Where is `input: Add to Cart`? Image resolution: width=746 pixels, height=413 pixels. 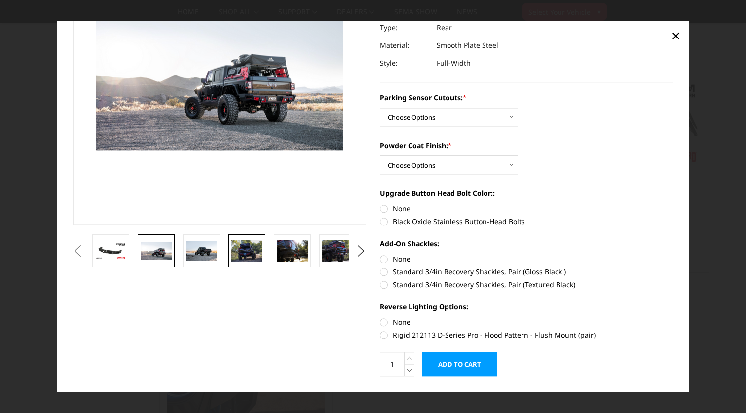 input: Add to Cart is located at coordinates (459, 364).